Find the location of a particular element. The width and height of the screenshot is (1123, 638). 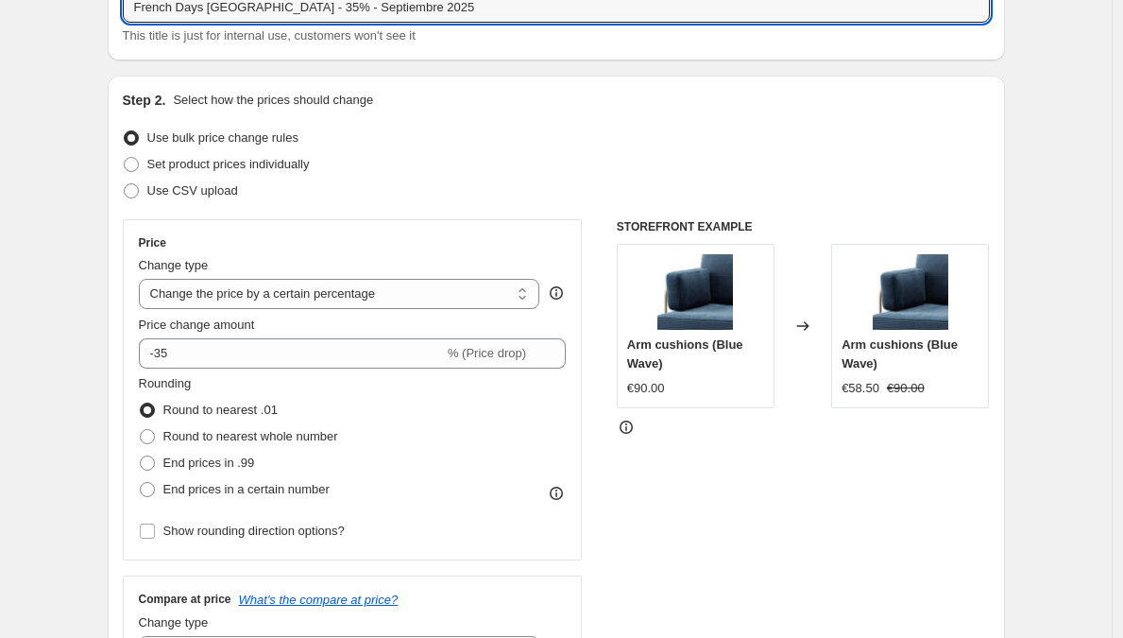

span: Set product prices individually is located at coordinates (229, 163).